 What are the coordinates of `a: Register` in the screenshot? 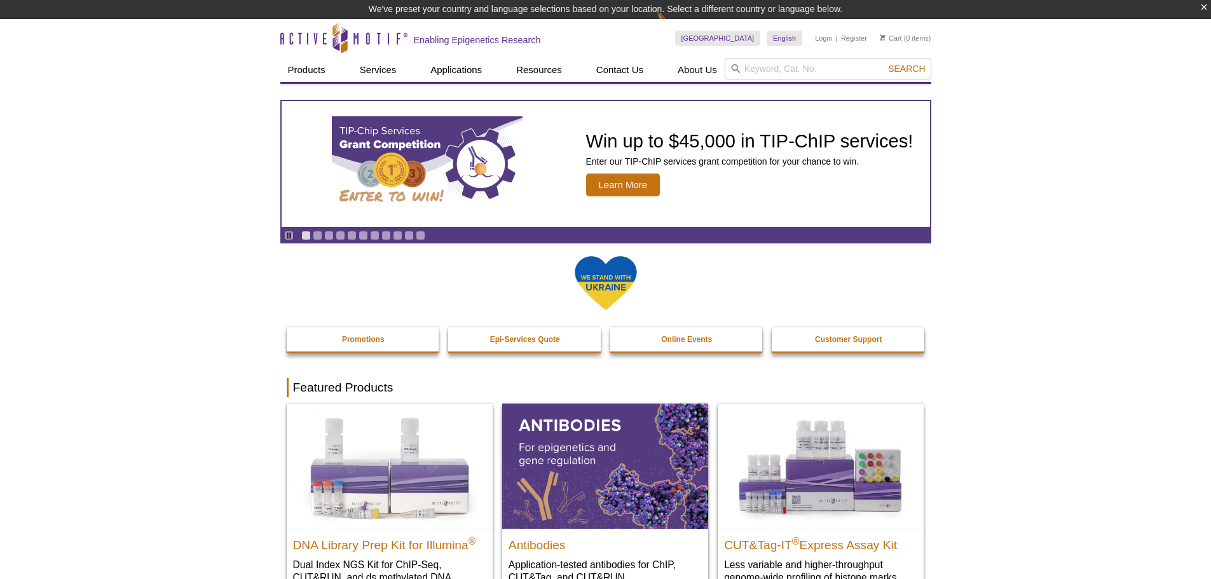 It's located at (854, 38).